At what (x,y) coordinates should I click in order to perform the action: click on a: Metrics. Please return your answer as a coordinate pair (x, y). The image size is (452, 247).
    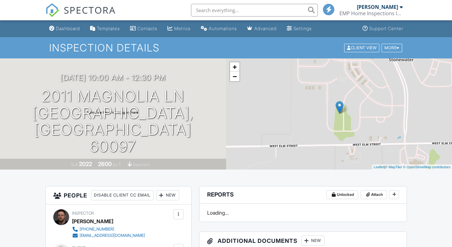
    Looking at the image, I should click on (179, 29).